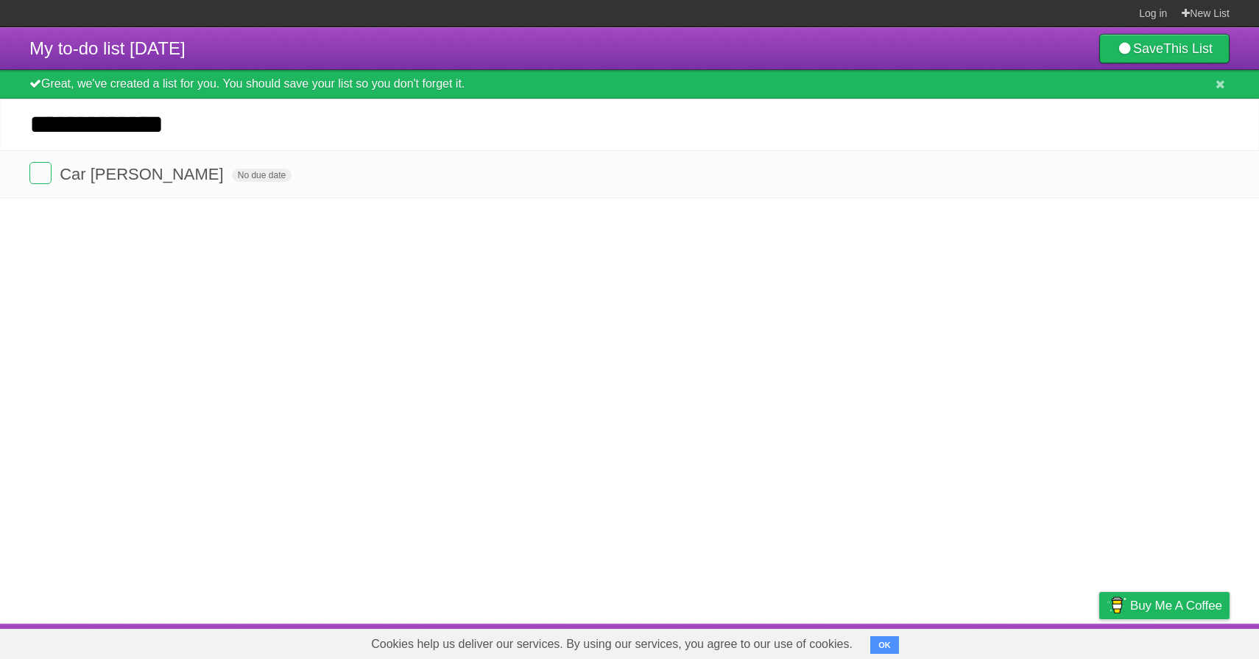 This screenshot has width=1259, height=659. I want to click on a: About, so click(919, 641).